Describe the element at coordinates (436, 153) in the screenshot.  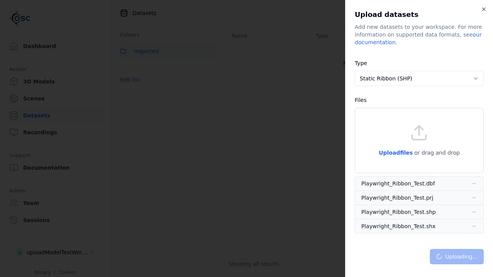
I see `p: or drag and drop` at that location.